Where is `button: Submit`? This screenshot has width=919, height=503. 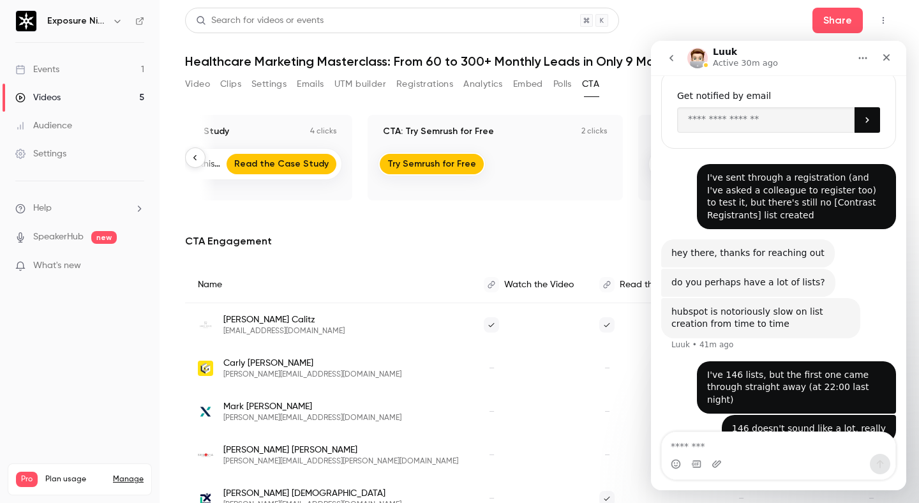
button: Submit is located at coordinates (216, 79).